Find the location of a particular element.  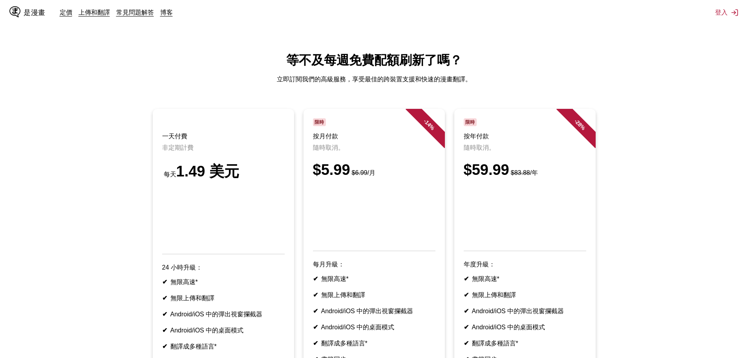

font: 24 小時升級： is located at coordinates (182, 267).